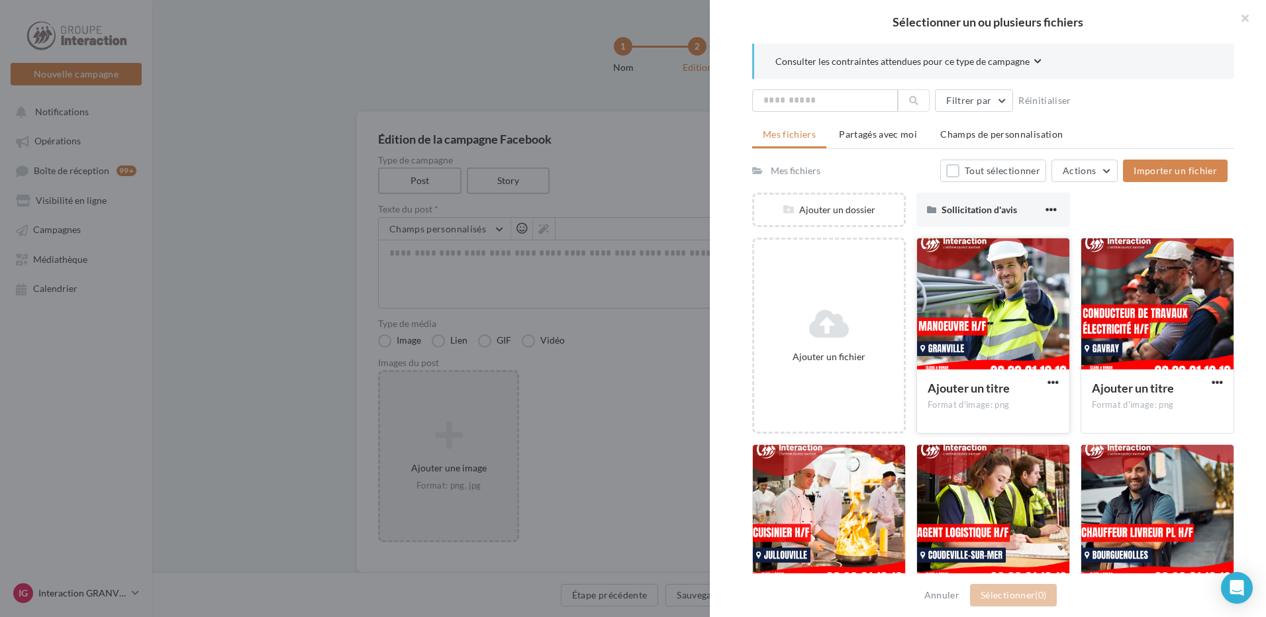  What do you see at coordinates (980, 209) in the screenshot?
I see `span: Sollicitation d'avis` at bounding box center [980, 209].